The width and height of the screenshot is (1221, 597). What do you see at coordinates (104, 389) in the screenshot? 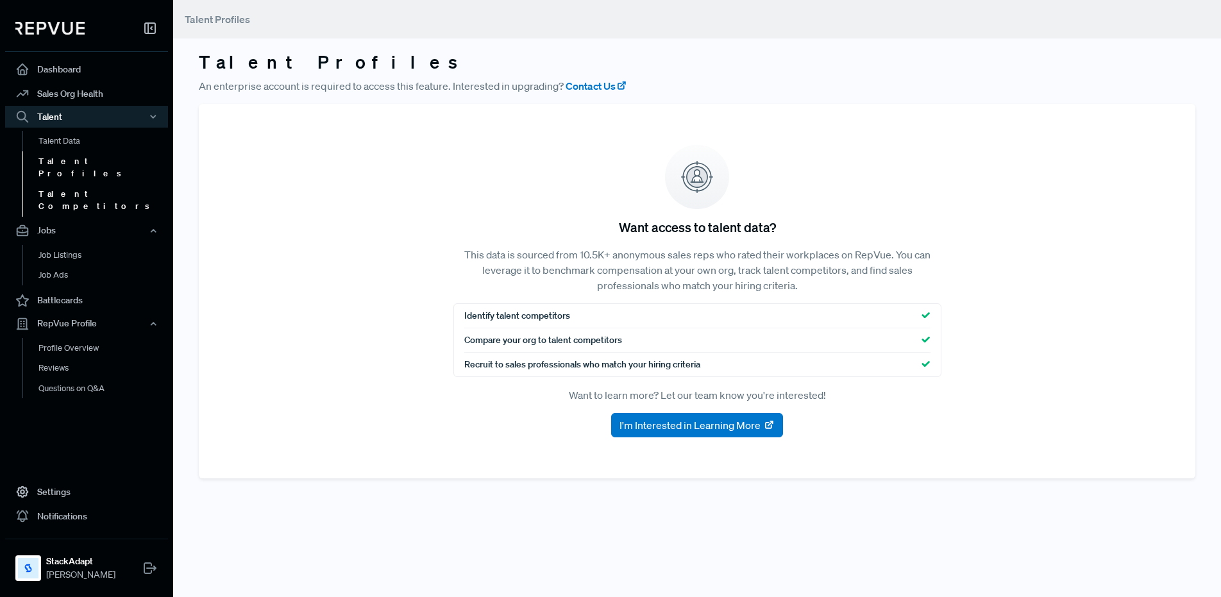
I see `a: Questions on Q&A` at bounding box center [104, 389].